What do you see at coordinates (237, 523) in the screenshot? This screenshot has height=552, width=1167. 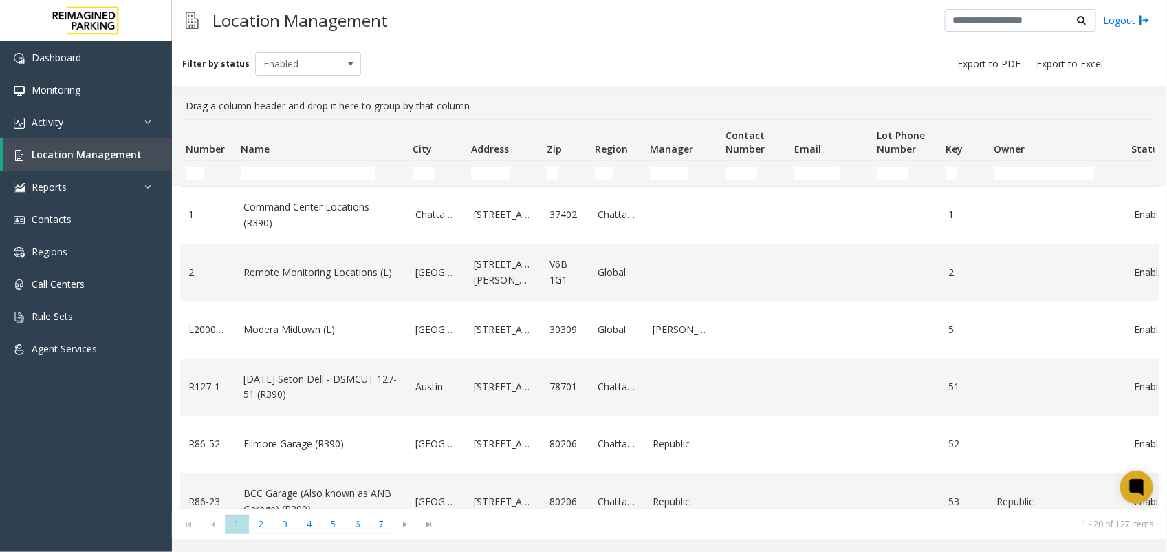 I see `span: Page 1` at bounding box center [237, 523].